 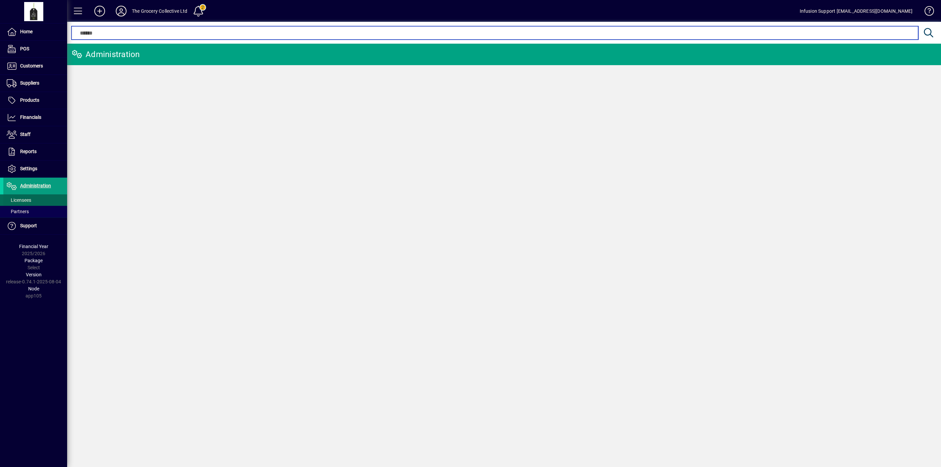 What do you see at coordinates (121, 11) in the screenshot?
I see `button: Profile` at bounding box center [121, 11].